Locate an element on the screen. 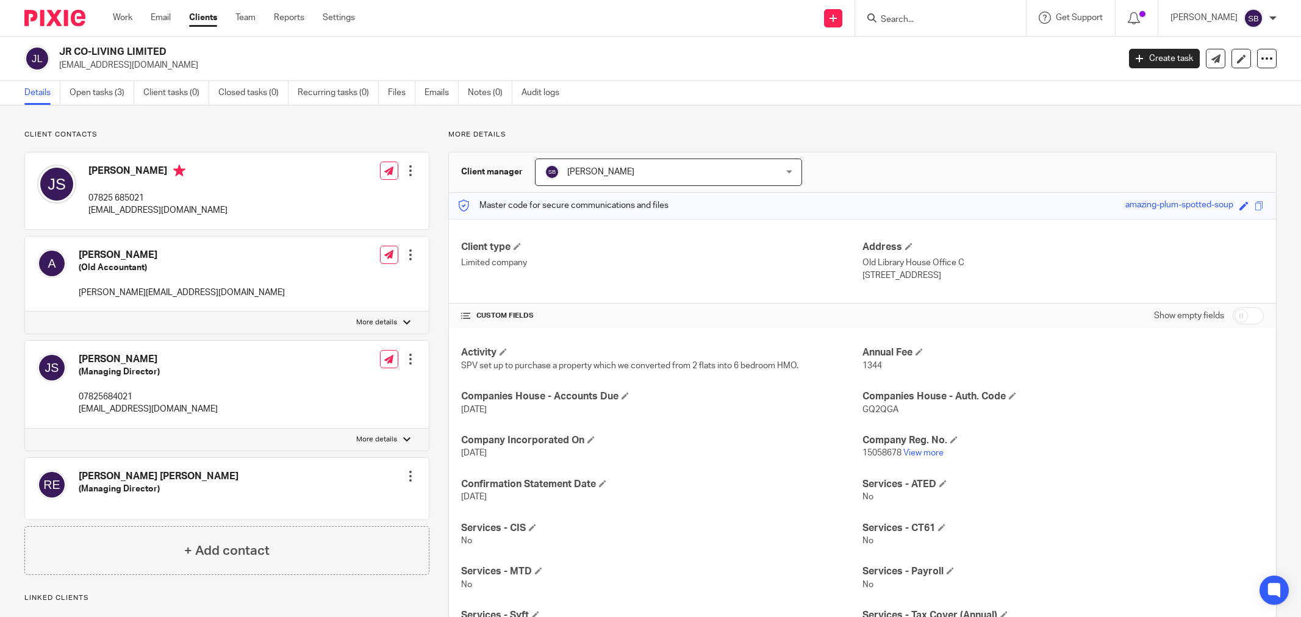  p: Master code for secure communications and files is located at coordinates (563, 206).